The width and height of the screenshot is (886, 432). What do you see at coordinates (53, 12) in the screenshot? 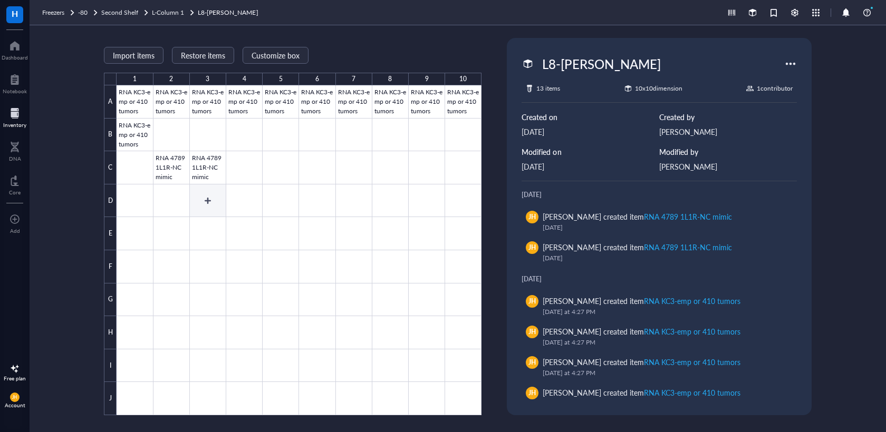
I see `span: Freezers` at bounding box center [53, 12].